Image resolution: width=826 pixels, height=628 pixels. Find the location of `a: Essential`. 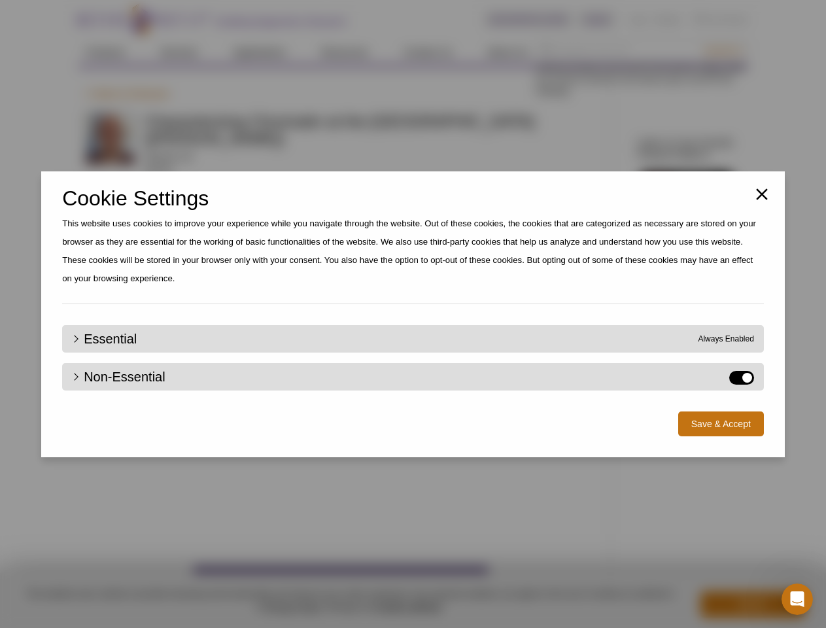

a: Essential is located at coordinates (104, 339).